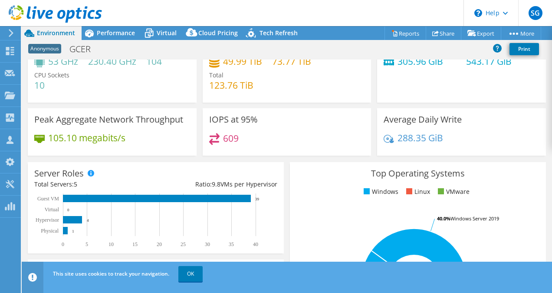  I want to click on div: Ratio: VMs per Hypervisor, so click(217, 184).